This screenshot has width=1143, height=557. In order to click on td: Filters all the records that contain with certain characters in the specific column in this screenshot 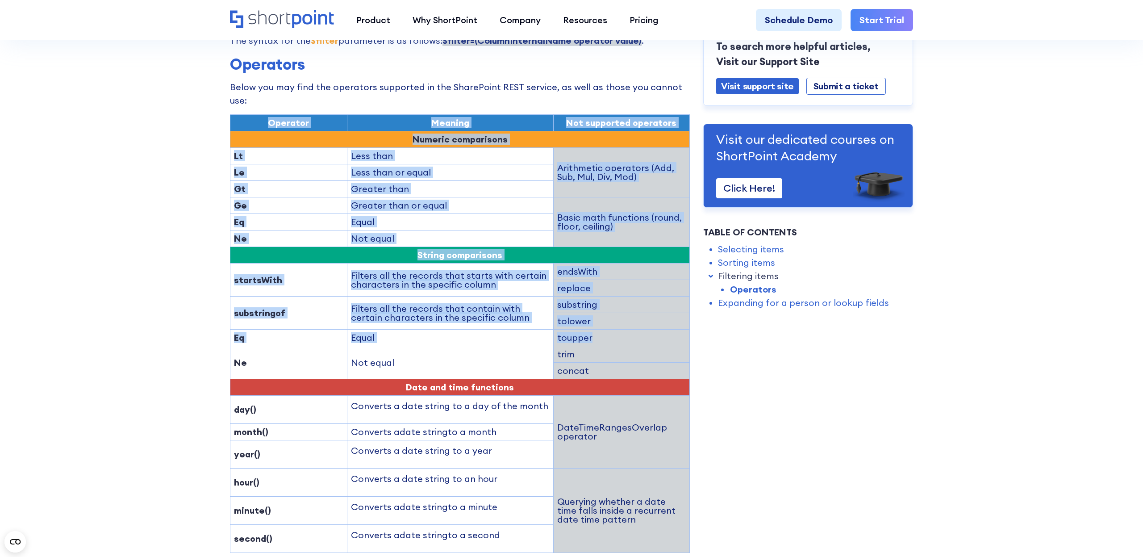, I will do `click(450, 313)`.